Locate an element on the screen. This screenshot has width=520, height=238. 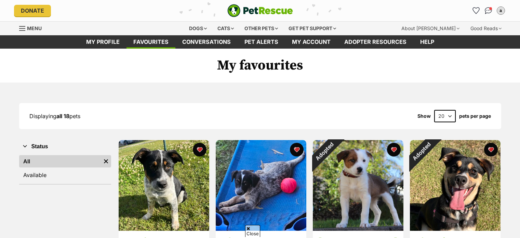
a: conversations is located at coordinates (207, 42).